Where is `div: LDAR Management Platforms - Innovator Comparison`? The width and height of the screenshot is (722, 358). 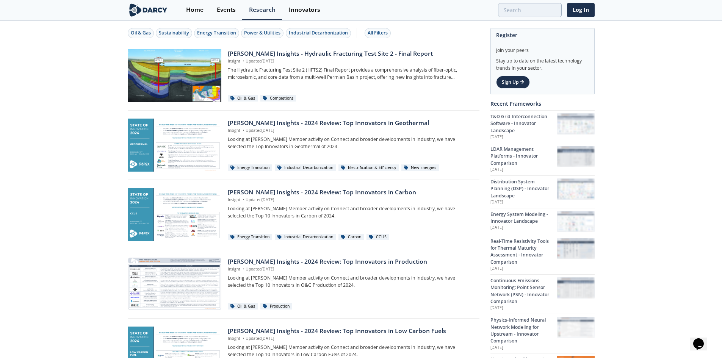
div: LDAR Management Platforms - Innovator Comparison is located at coordinates (523, 156).